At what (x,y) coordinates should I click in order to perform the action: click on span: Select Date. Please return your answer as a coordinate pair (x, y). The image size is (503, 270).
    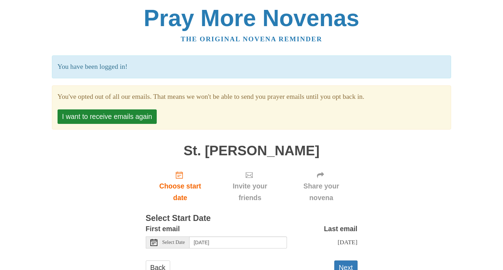
    Looking at the image, I should click on (174, 242).